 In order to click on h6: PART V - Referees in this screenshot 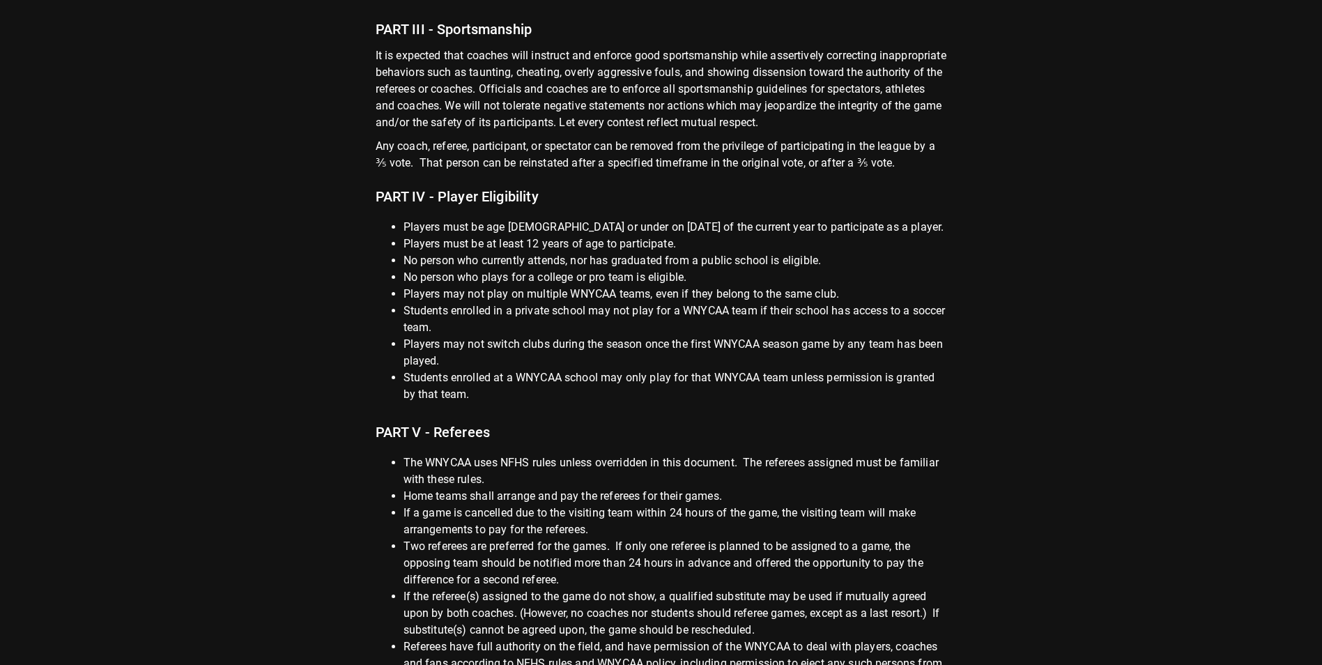, I will do `click(661, 429)`.